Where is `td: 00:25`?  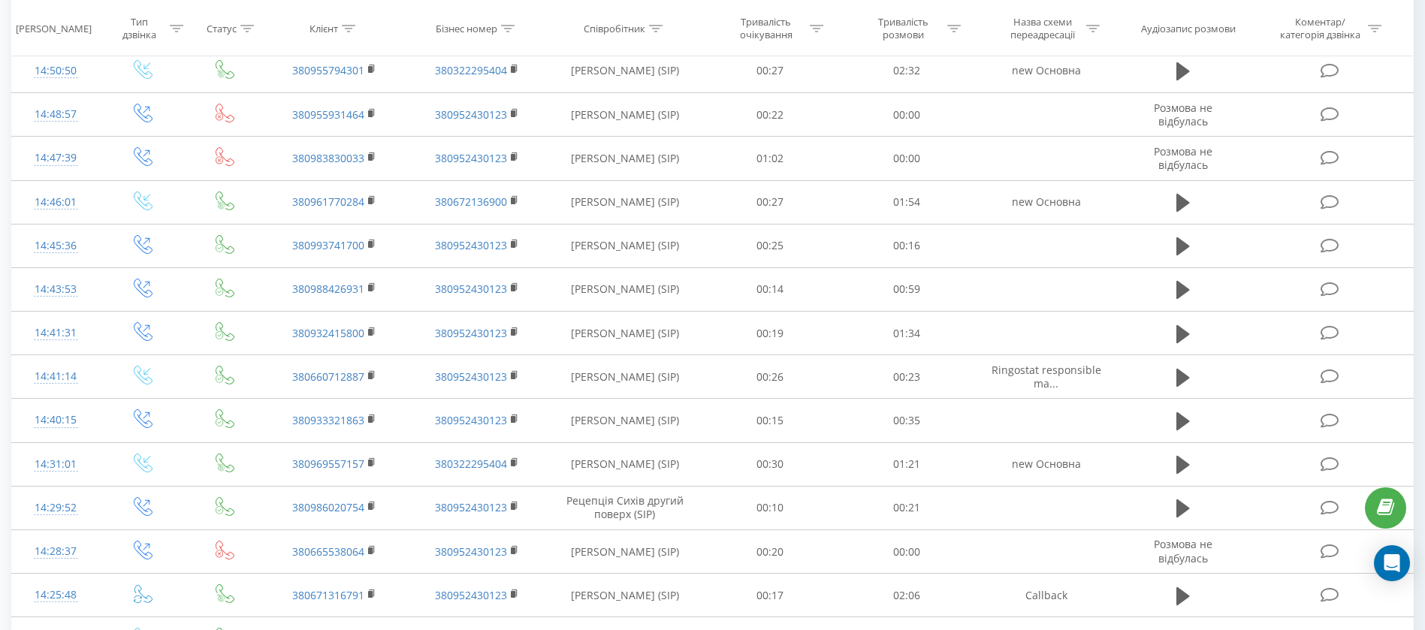 td: 00:25 is located at coordinates (770, 246).